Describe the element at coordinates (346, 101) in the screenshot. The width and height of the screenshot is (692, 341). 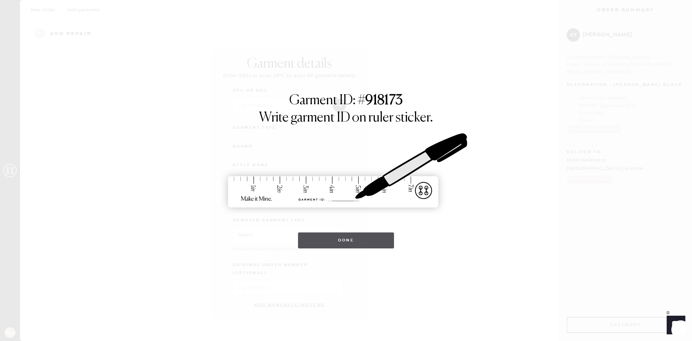
I see `h1: Garment ID: #` at that location.